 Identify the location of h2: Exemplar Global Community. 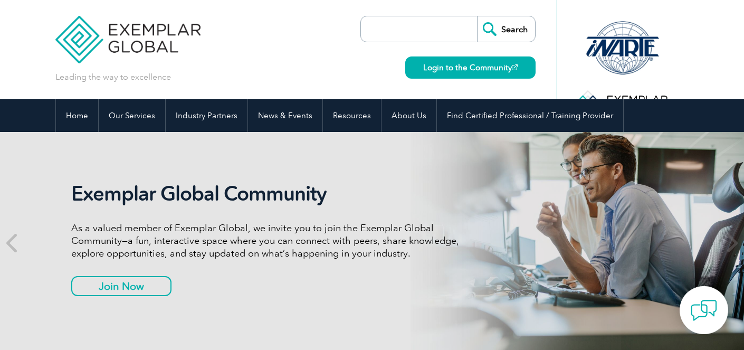
(269, 194).